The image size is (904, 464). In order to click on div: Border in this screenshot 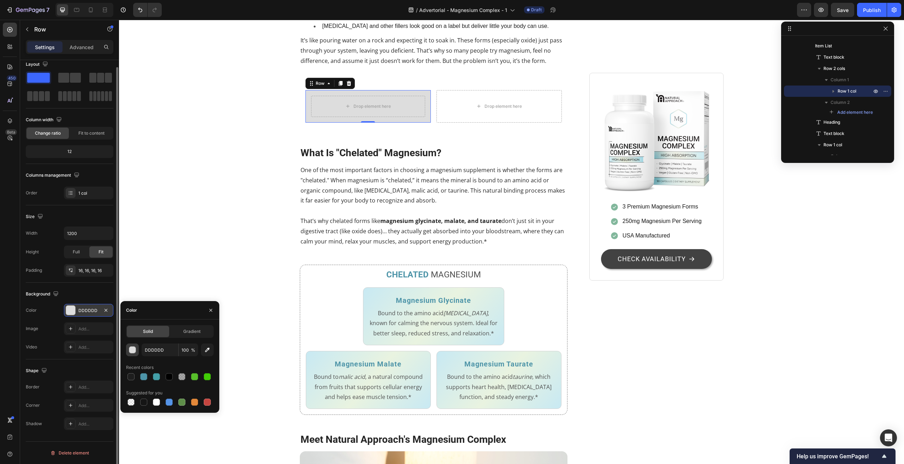, I will do `click(32, 387)`.